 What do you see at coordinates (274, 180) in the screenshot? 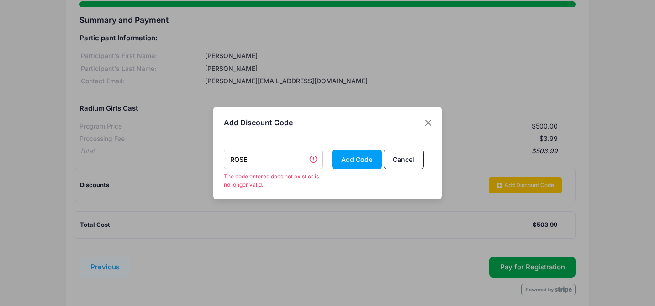
I see `span: The code entered does not exist or is no longer valid.` at bounding box center [274, 180].